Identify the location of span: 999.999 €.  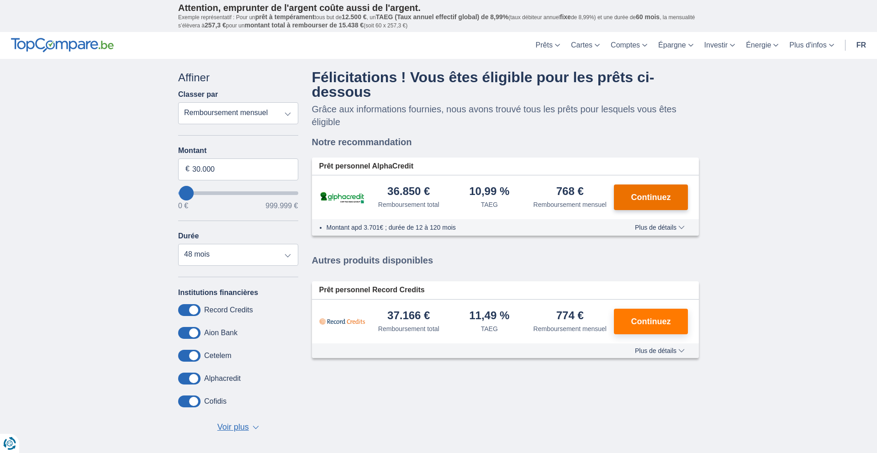
(282, 206).